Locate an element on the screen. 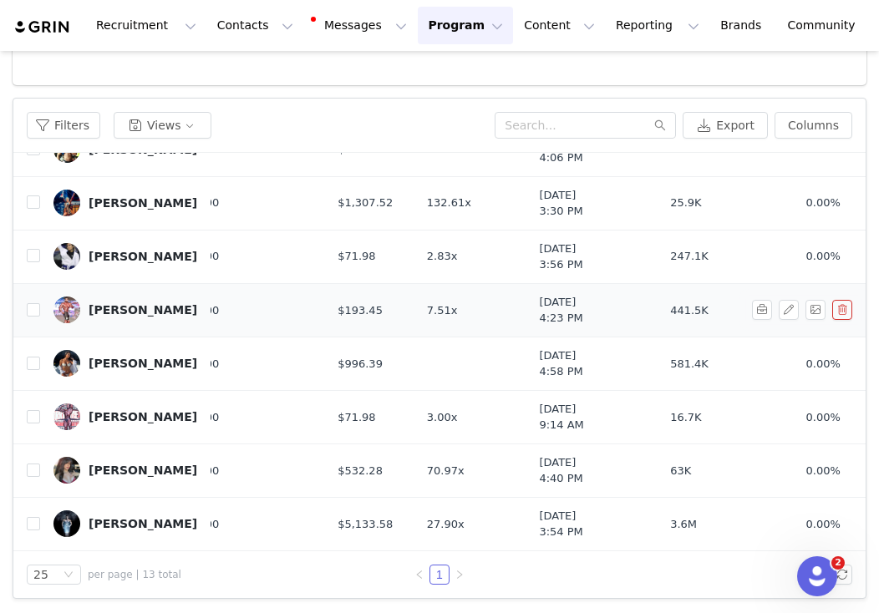  span: $1,307.52 is located at coordinates (365, 203).